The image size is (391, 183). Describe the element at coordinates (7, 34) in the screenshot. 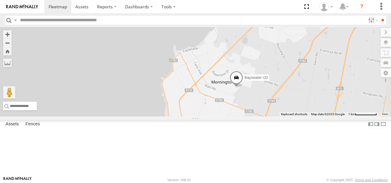

I see `button: Zoom in` at that location.